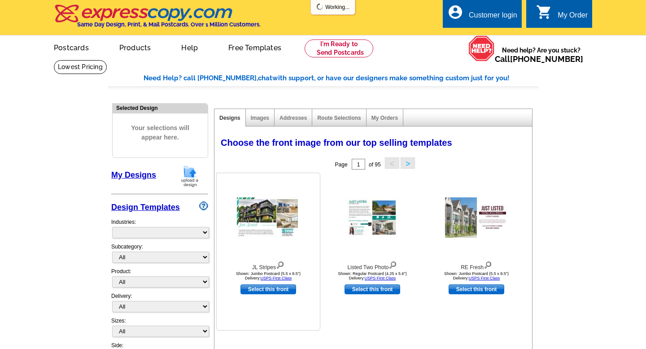 This screenshot has width=646, height=349. I want to click on a: Postcards, so click(71, 47).